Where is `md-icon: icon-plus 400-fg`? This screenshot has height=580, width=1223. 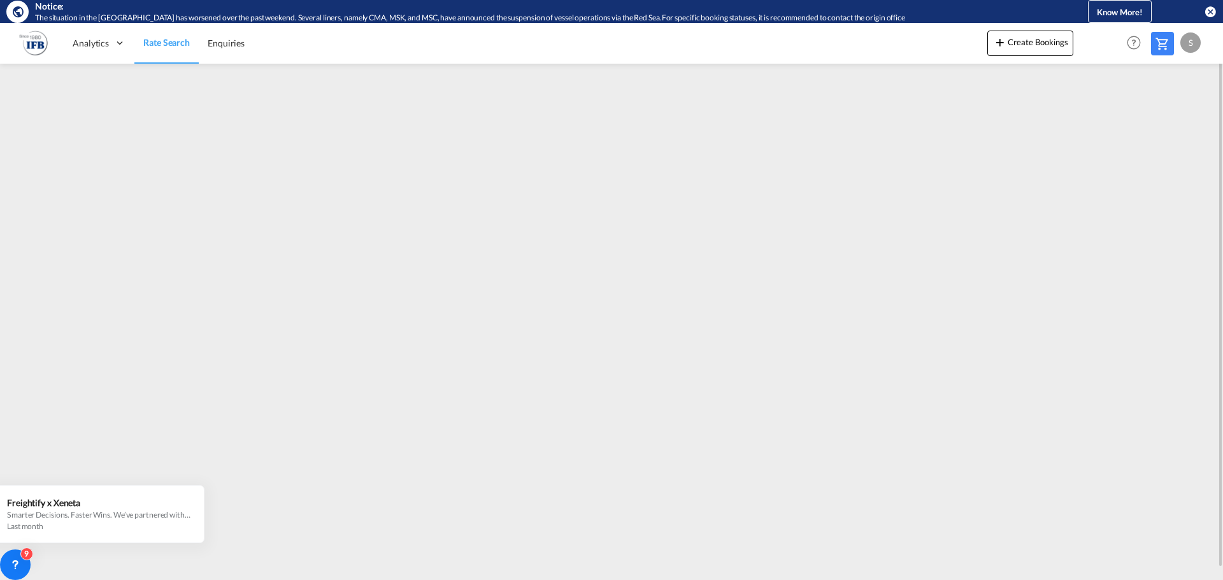
md-icon: icon-plus 400-fg is located at coordinates (1000, 42).